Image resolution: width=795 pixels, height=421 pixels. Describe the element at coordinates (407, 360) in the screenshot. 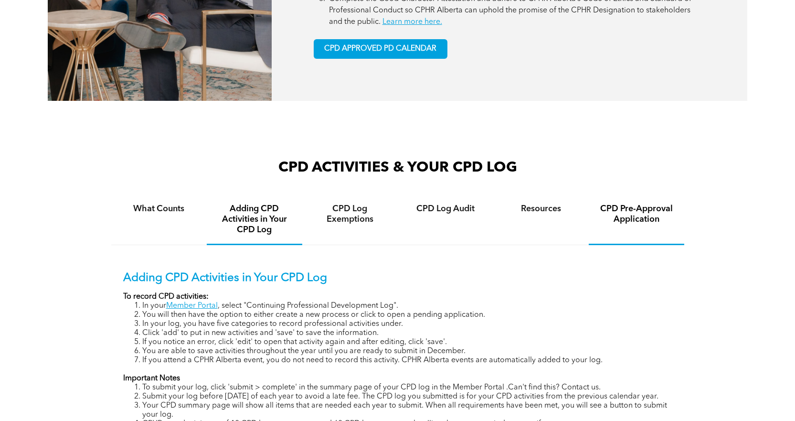

I see `li: If you attend a CPHR Alberta event, you do not need to record this activity. CPHR Alberta events ...` at that location.